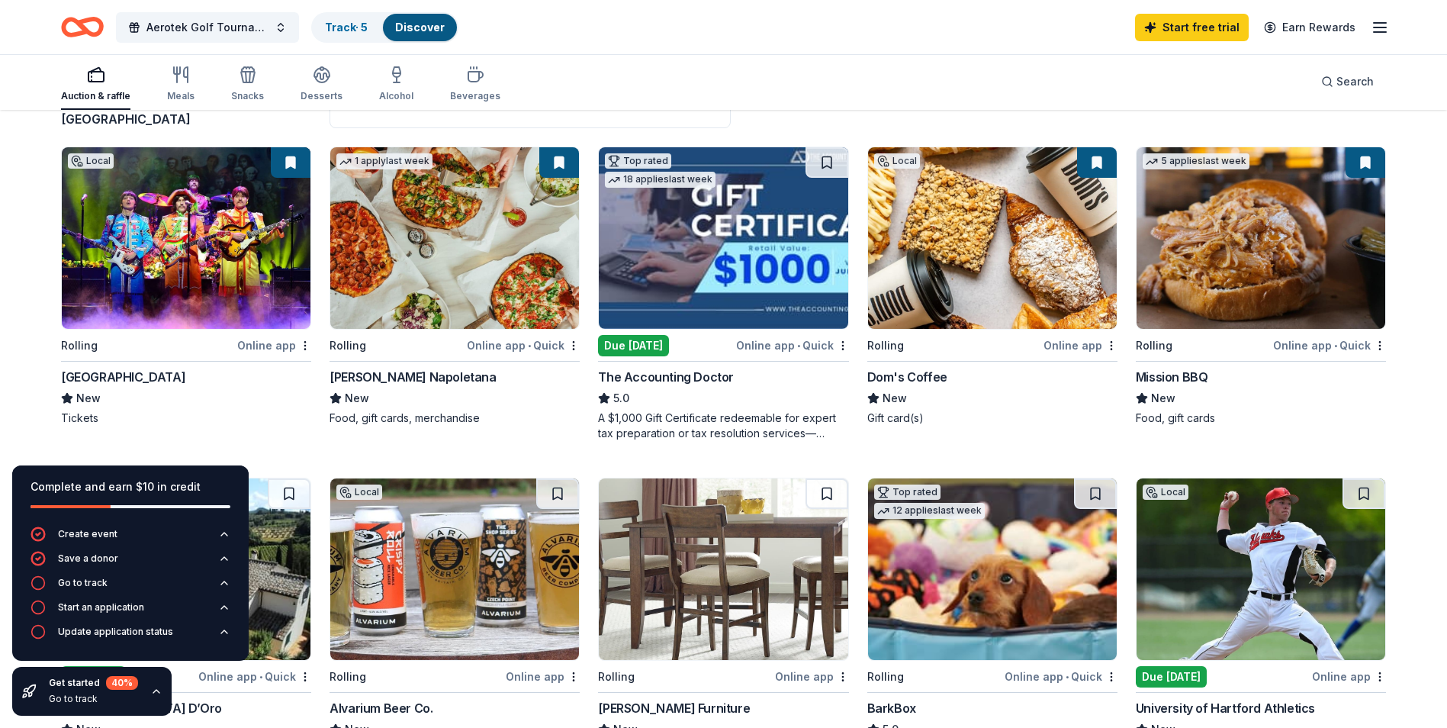  I want to click on button: Search, so click(1347, 82).